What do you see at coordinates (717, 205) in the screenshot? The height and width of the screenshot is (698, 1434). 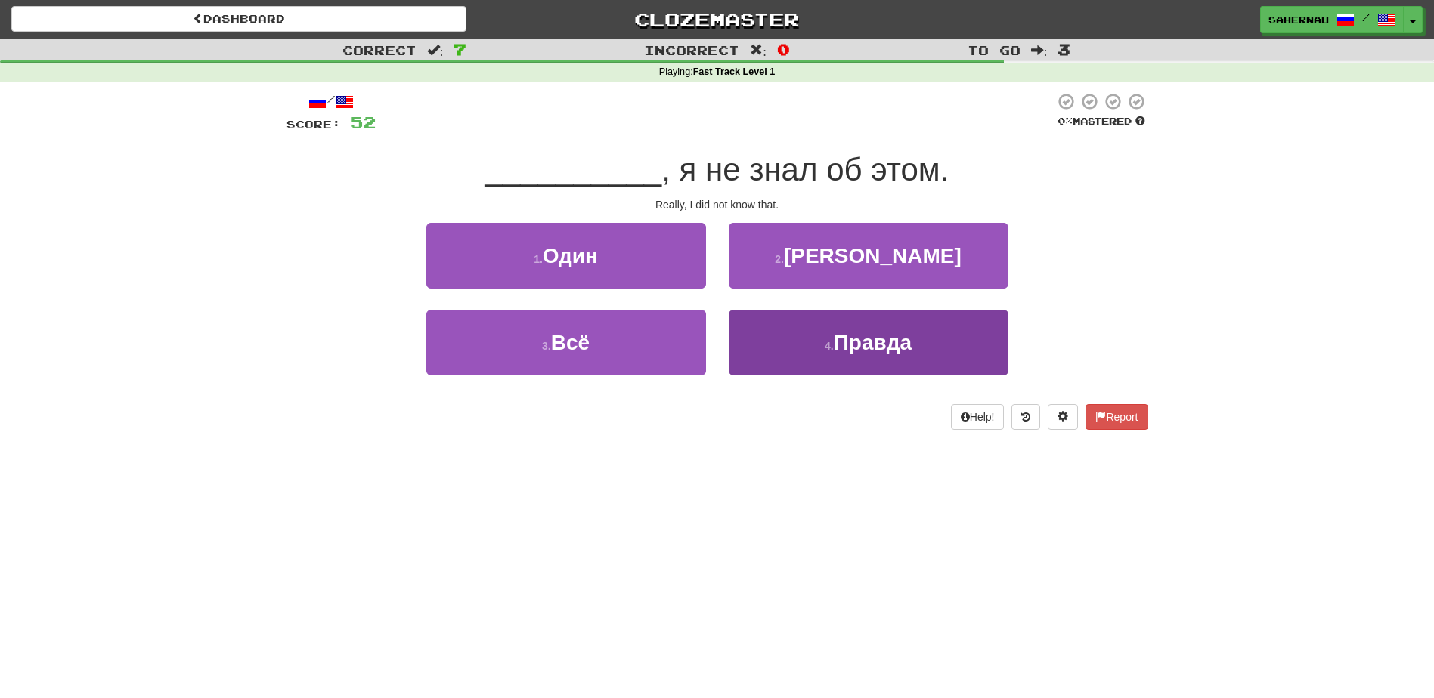 I see `div: Really, I did not know that.` at bounding box center [717, 205].